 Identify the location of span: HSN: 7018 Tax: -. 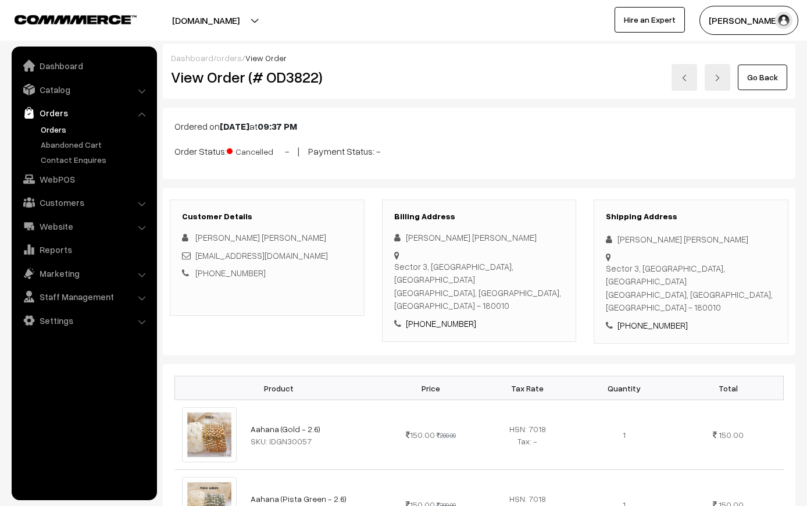
(527, 435).